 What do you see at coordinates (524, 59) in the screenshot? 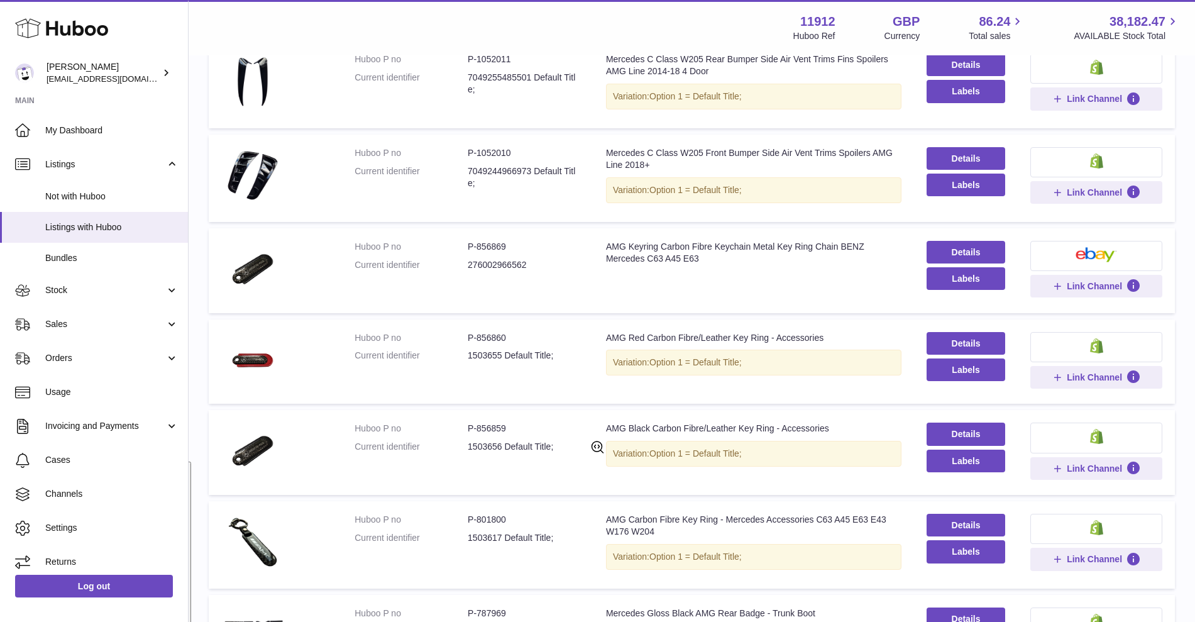
I see `dd: P-1052011` at bounding box center [524, 59].